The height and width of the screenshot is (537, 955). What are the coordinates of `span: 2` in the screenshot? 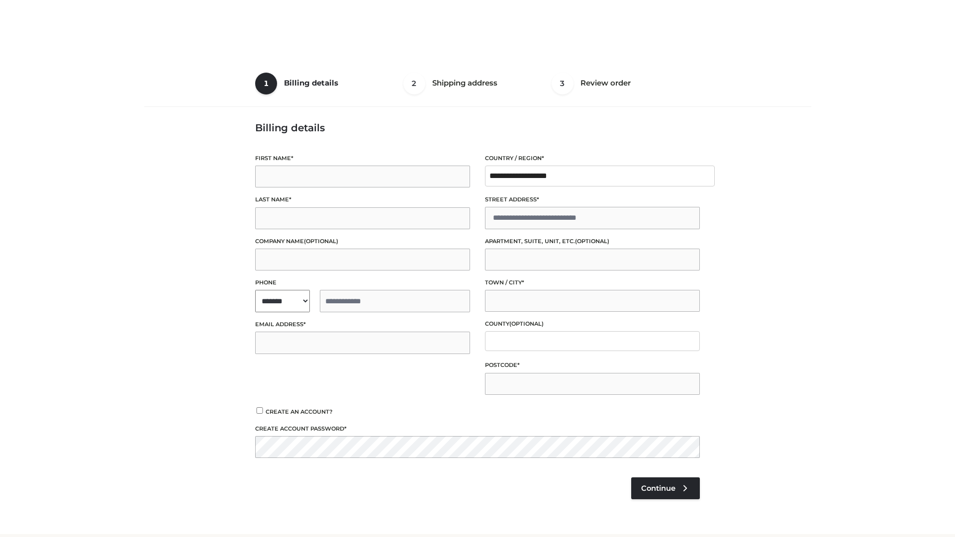 It's located at (414, 84).